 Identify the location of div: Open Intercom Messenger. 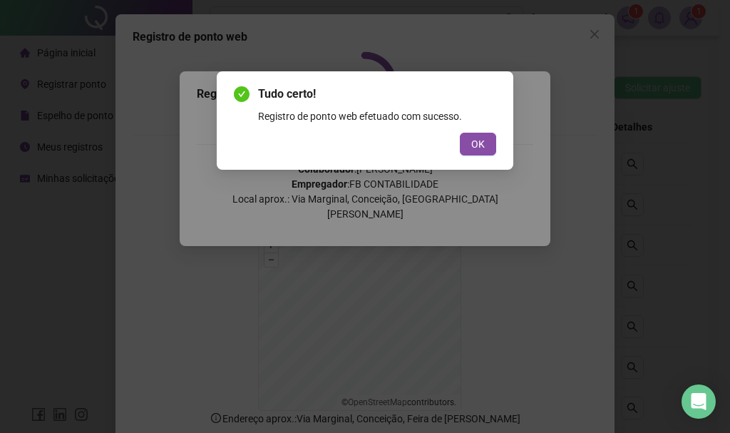
(699, 401).